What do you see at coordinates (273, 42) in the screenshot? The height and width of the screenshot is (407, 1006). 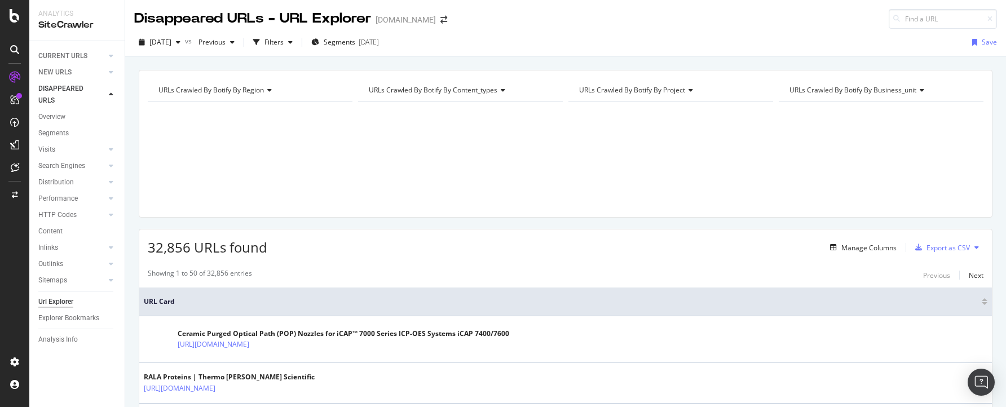 I see `button: Filters` at bounding box center [273, 42].